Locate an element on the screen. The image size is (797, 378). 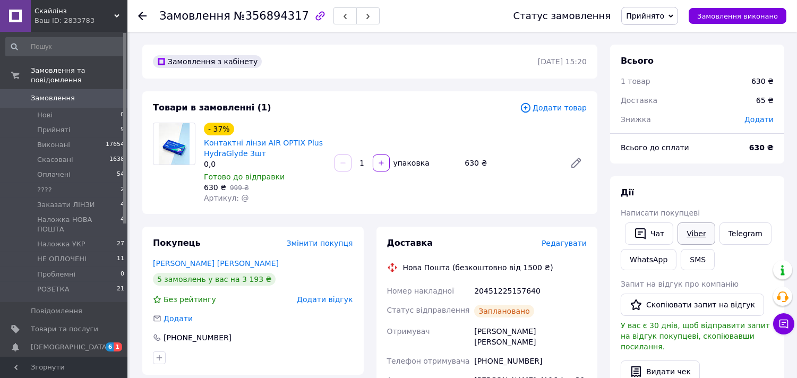
span: Артикул: @ is located at coordinates (226, 198).